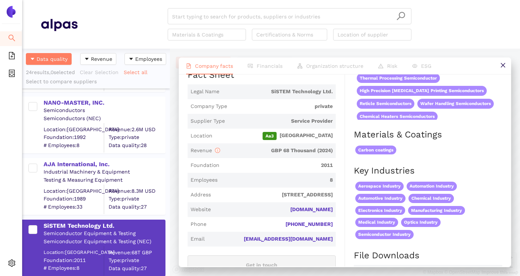  What do you see at coordinates (104, 111) in the screenshot?
I see `div: Semiconductors` at bounding box center [104, 111].